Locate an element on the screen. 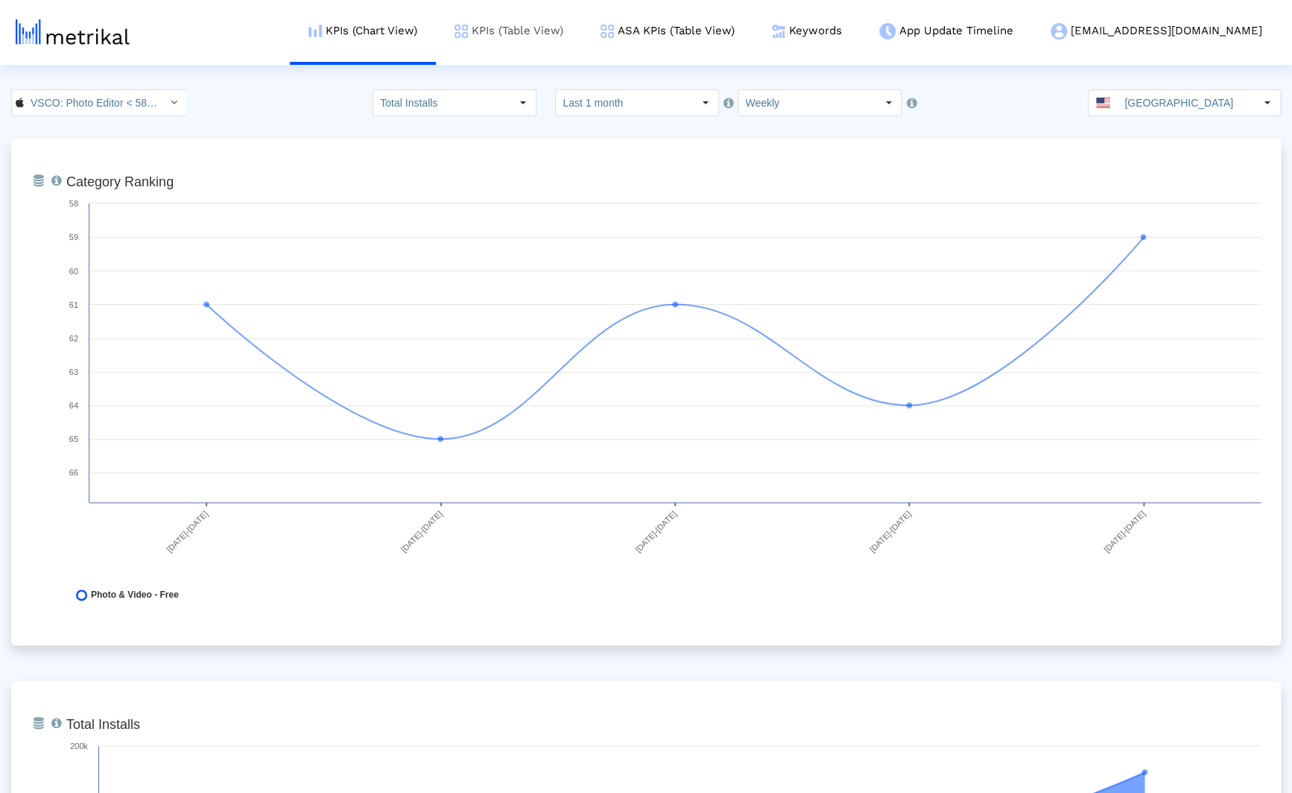  text: 62 is located at coordinates (74, 338).